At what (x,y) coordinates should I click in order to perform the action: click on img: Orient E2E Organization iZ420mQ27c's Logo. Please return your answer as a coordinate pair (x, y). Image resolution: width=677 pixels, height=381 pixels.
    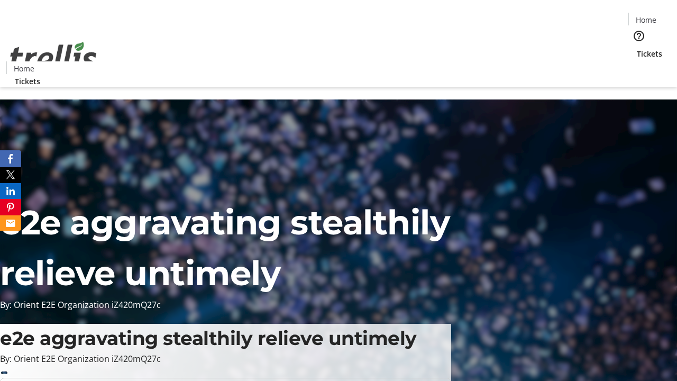
    Looking at the image, I should click on (53, 57).